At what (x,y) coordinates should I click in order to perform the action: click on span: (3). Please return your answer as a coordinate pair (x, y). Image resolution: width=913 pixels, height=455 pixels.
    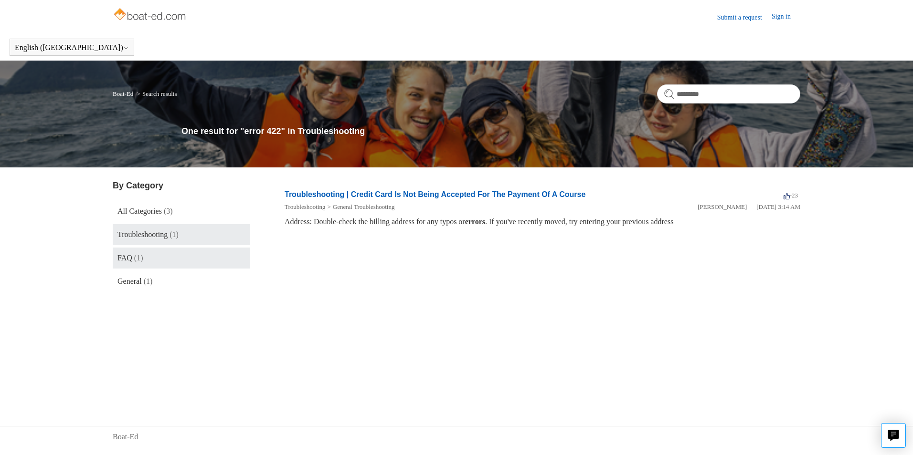
    Looking at the image, I should click on (168, 211).